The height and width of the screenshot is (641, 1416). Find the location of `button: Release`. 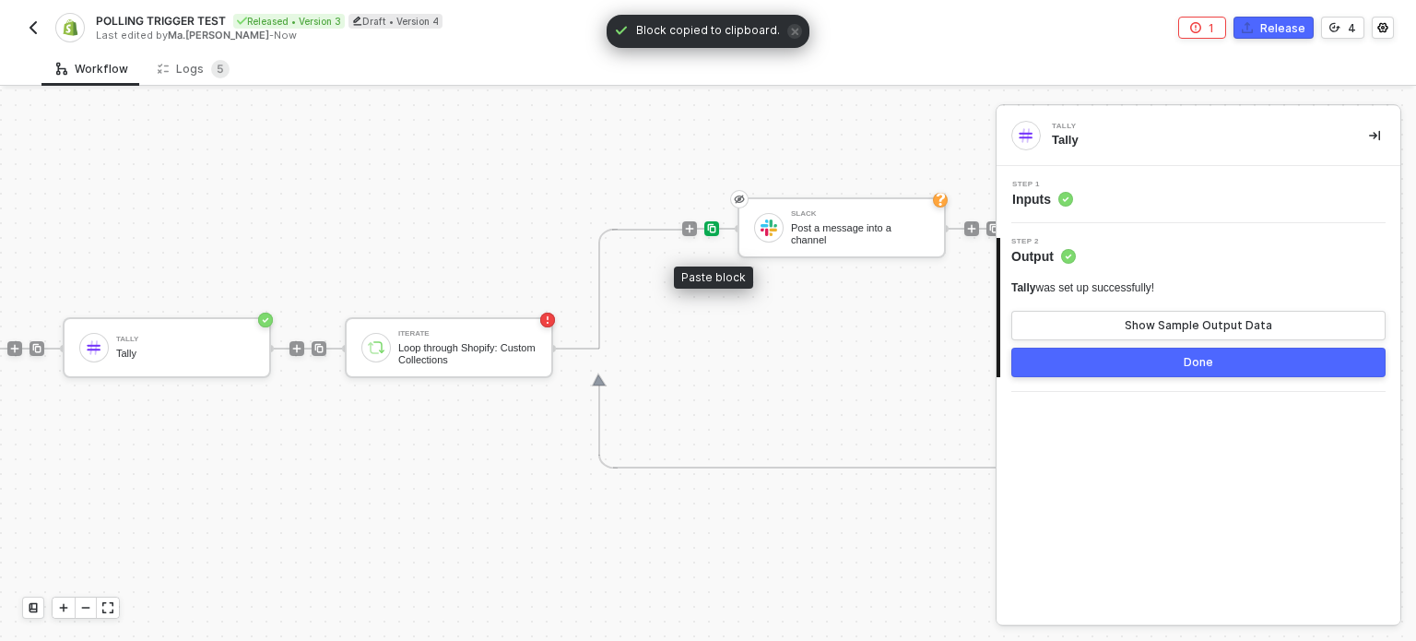

button: Release is located at coordinates (1273, 28).